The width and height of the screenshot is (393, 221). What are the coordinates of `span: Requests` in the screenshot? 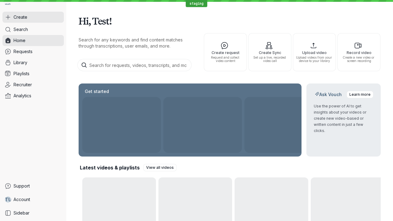 It's located at (23, 52).